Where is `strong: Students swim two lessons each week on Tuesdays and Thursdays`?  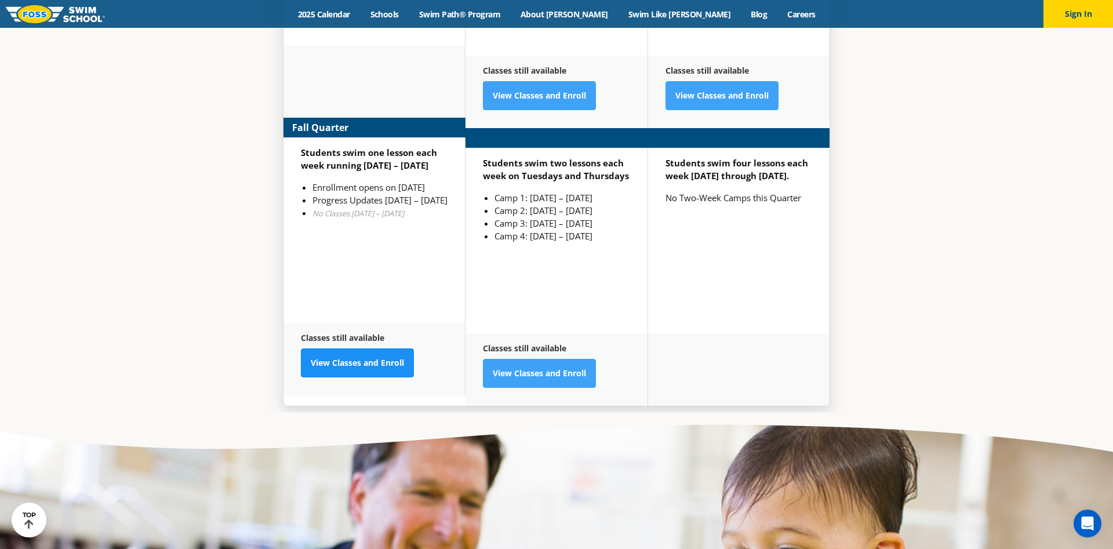 strong: Students swim two lessons each week on Tuesdays and Thursdays is located at coordinates (556, 169).